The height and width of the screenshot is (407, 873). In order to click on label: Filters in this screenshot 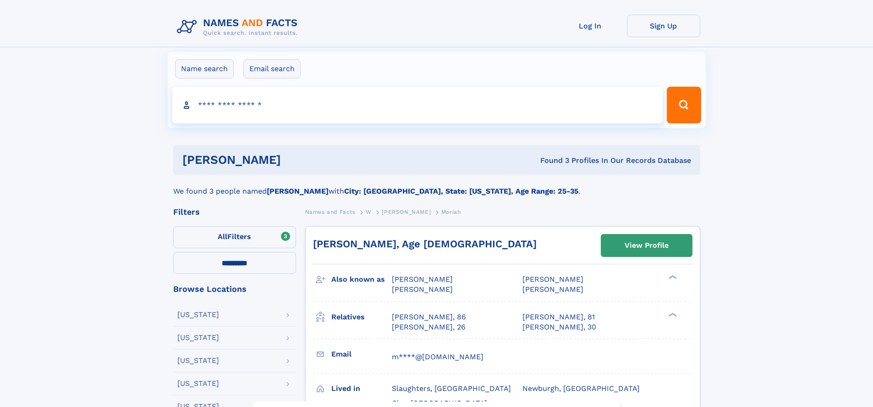, I will do `click(235, 237)`.